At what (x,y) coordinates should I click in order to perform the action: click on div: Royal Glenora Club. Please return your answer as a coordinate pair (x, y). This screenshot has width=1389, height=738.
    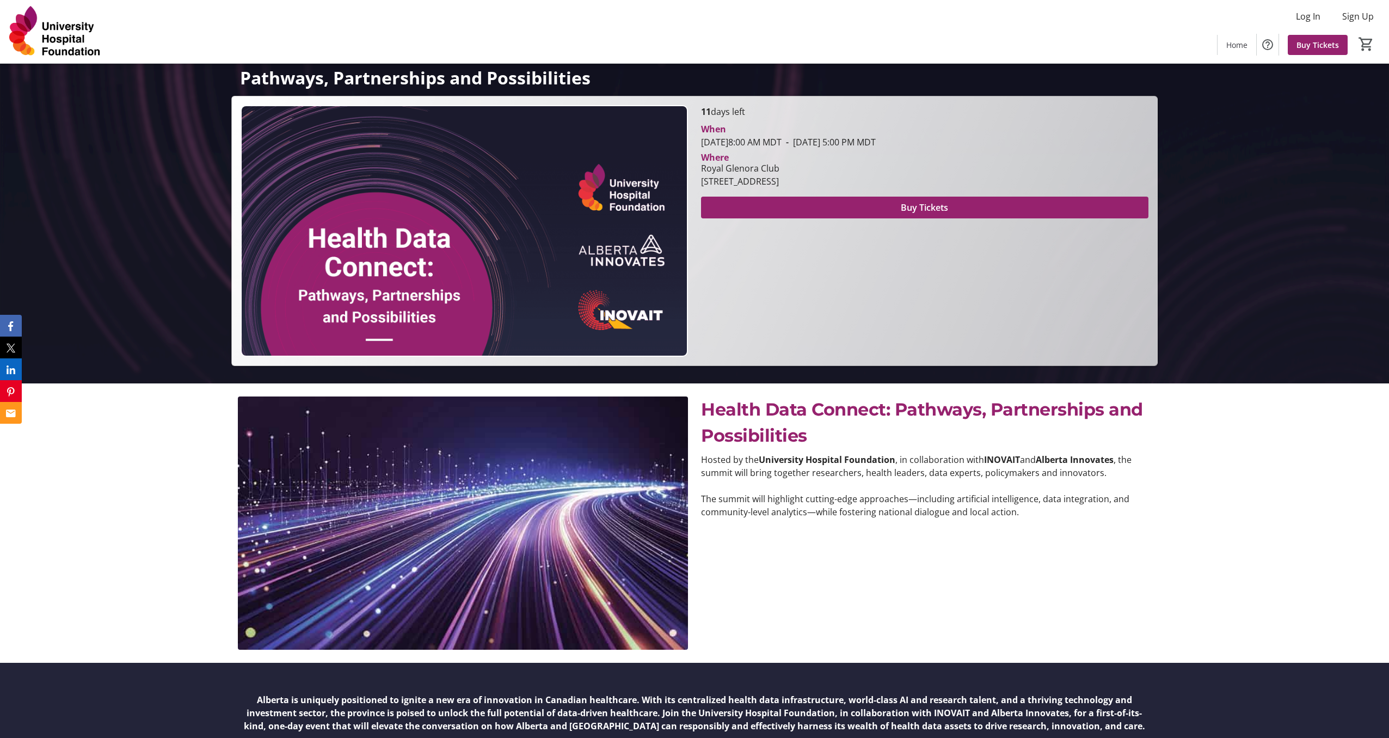
    Looking at the image, I should click on (740, 168).